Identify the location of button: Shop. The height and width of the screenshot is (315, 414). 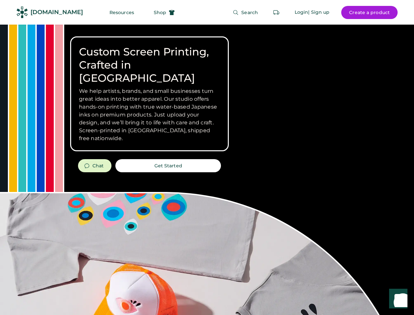
(164, 12).